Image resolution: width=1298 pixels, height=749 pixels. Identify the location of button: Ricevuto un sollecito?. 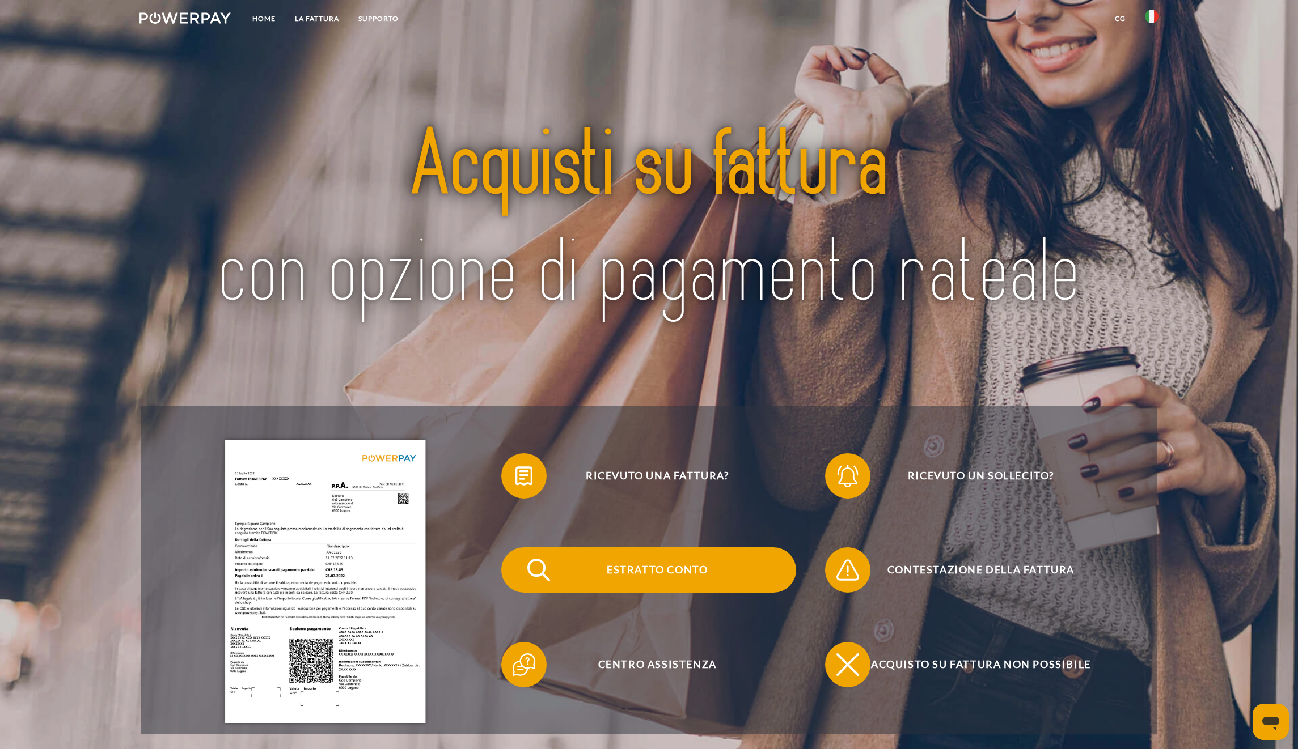
(972, 476).